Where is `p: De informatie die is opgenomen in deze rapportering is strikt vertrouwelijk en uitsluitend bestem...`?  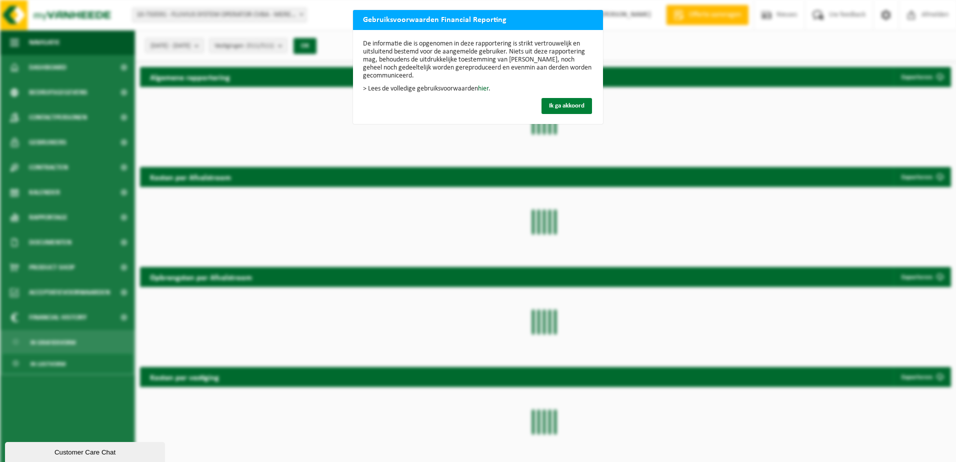 p: De informatie die is opgenomen in deze rapportering is strikt vertrouwelijk en uitsluitend bestem... is located at coordinates (478, 60).